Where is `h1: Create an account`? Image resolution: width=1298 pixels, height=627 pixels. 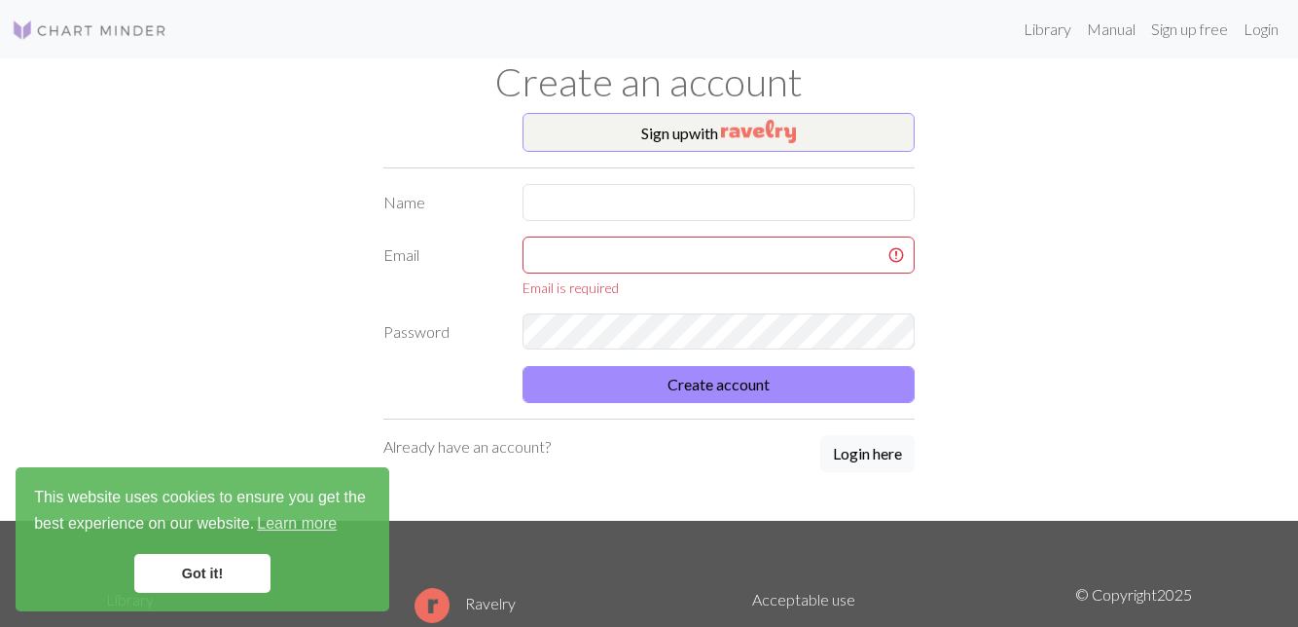
h1: Create an account is located at coordinates (649, 82).